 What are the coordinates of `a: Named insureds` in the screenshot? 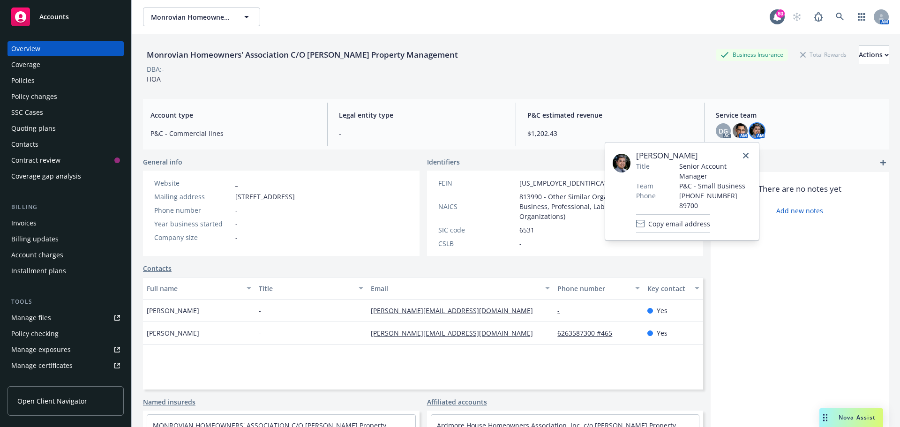 It's located at (169, 401).